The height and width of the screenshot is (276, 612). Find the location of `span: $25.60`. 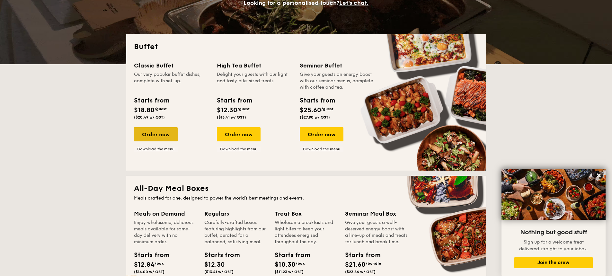

span: $25.60 is located at coordinates (310, 110).